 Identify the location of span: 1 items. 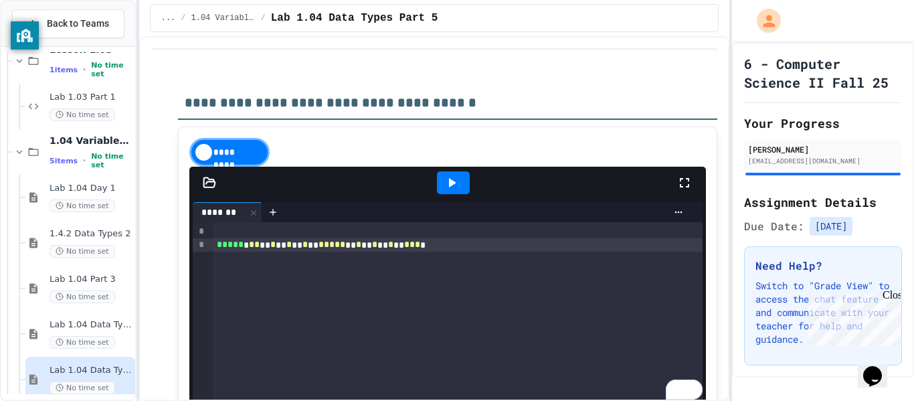
(64, 70).